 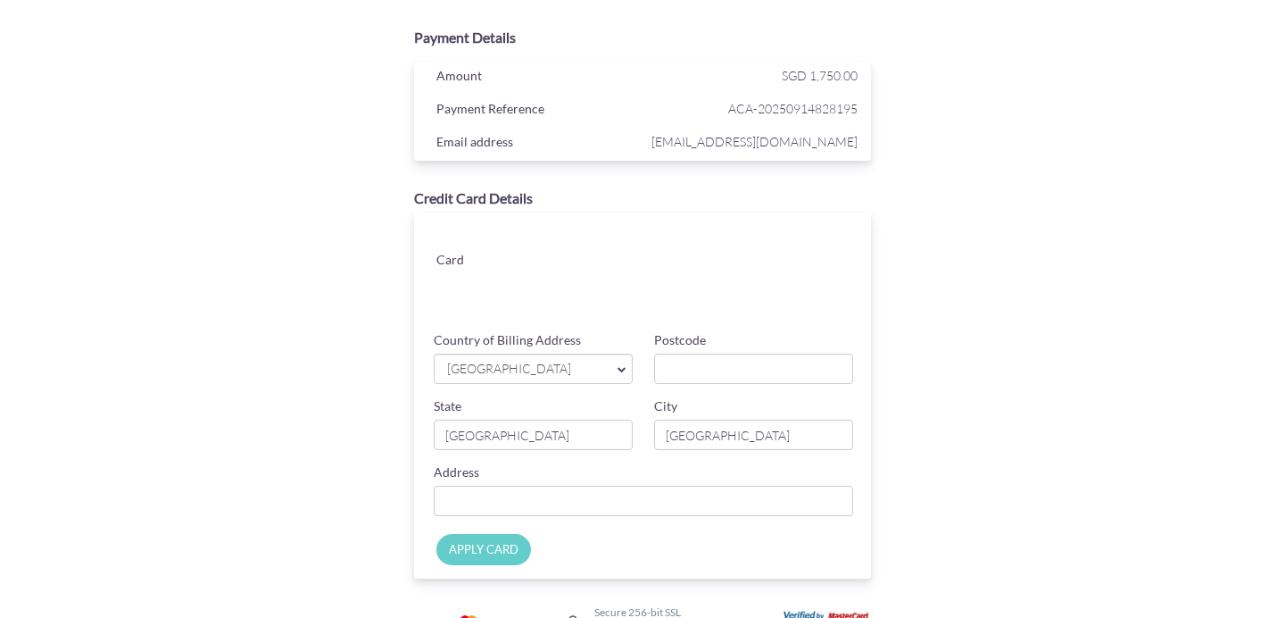 I want to click on div: Payment Details, so click(x=643, y=37).